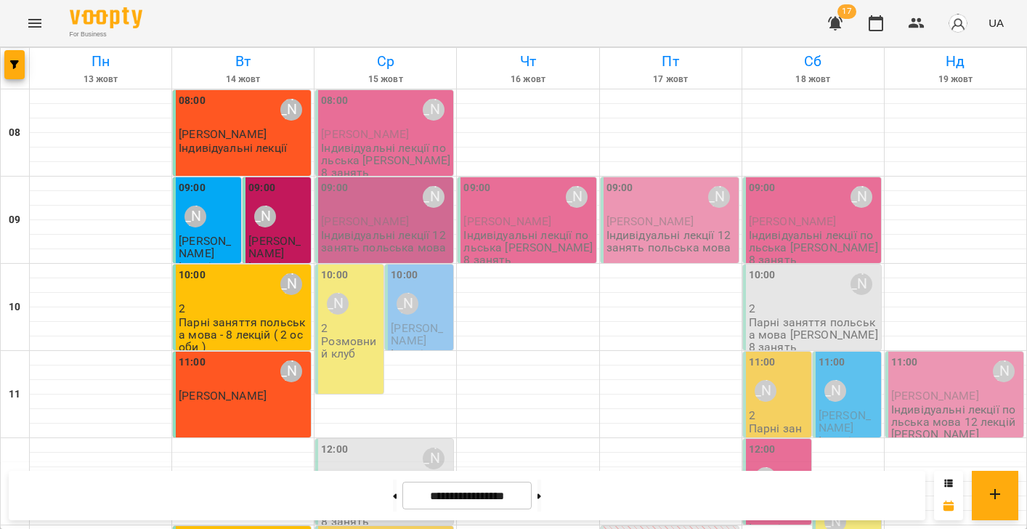  What do you see at coordinates (233, 147) in the screenshot?
I see `p: Індивідуальні лекції` at bounding box center [233, 147].